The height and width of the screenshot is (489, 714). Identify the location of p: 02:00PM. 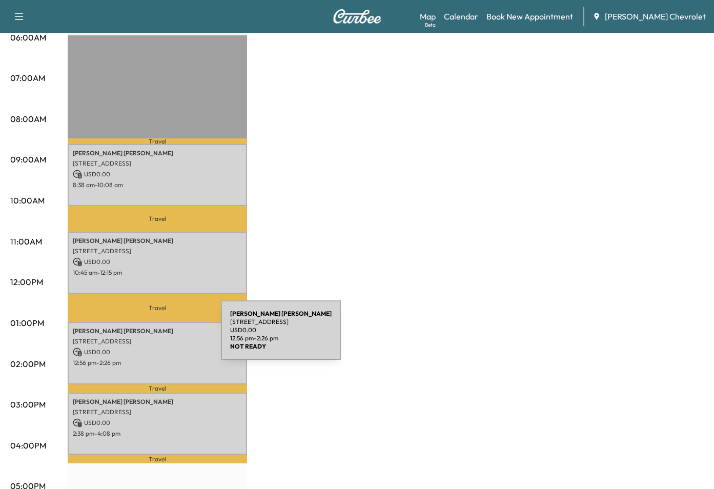
(28, 364).